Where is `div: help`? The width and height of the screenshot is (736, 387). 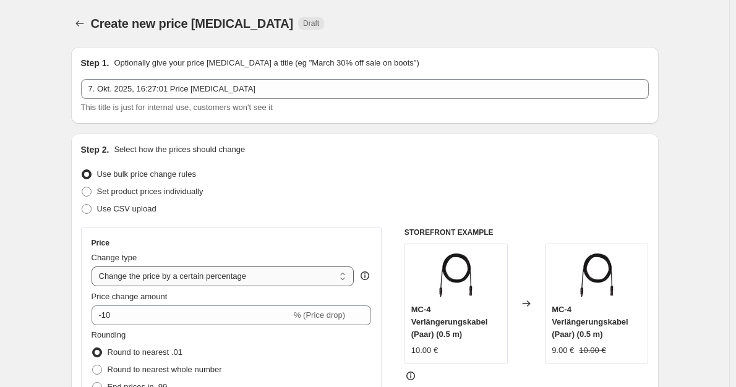
div: help is located at coordinates (365, 276).